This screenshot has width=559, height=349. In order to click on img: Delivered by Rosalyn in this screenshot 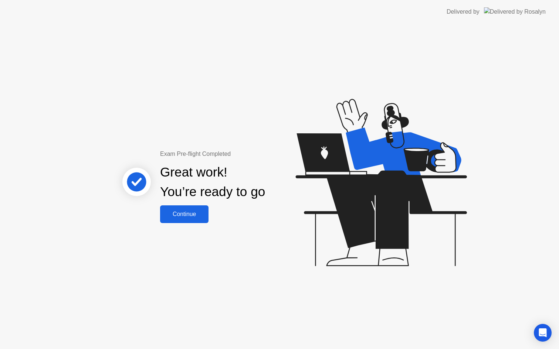, I will do `click(515, 11)`.